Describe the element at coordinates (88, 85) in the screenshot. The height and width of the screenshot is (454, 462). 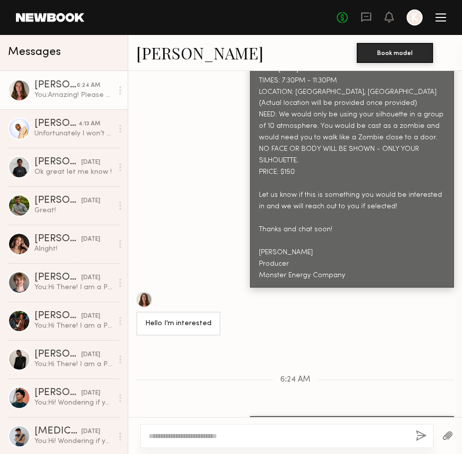
I see `div: 6:24 AM` at that location.